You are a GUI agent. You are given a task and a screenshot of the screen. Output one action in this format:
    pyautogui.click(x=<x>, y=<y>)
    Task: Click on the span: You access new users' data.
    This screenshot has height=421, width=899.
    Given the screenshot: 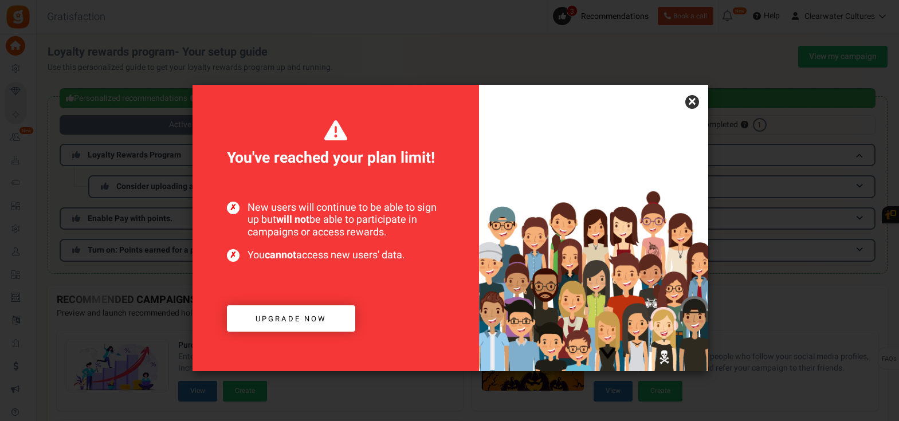 What is the action you would take?
    pyautogui.click(x=336, y=255)
    